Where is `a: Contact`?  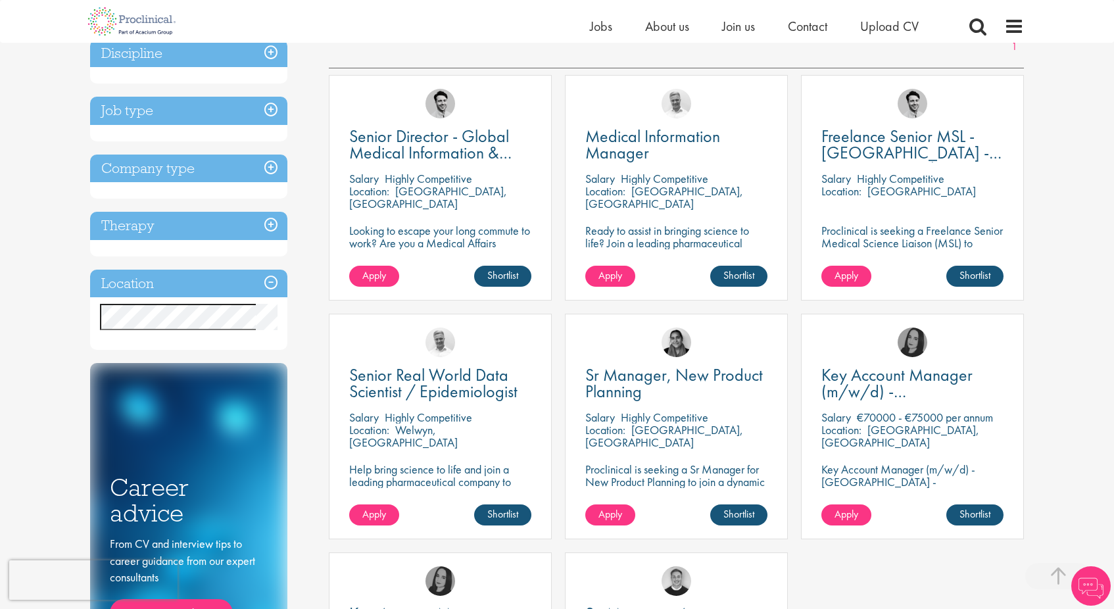
a: Contact is located at coordinates (807, 26).